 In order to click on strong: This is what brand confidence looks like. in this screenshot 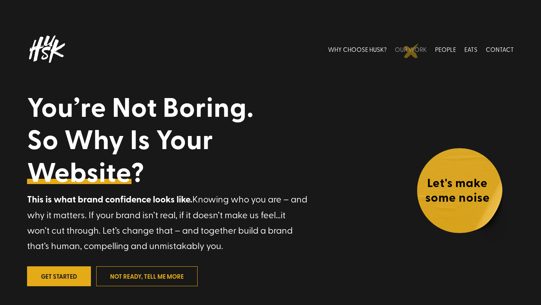, I will do `click(110, 199)`.